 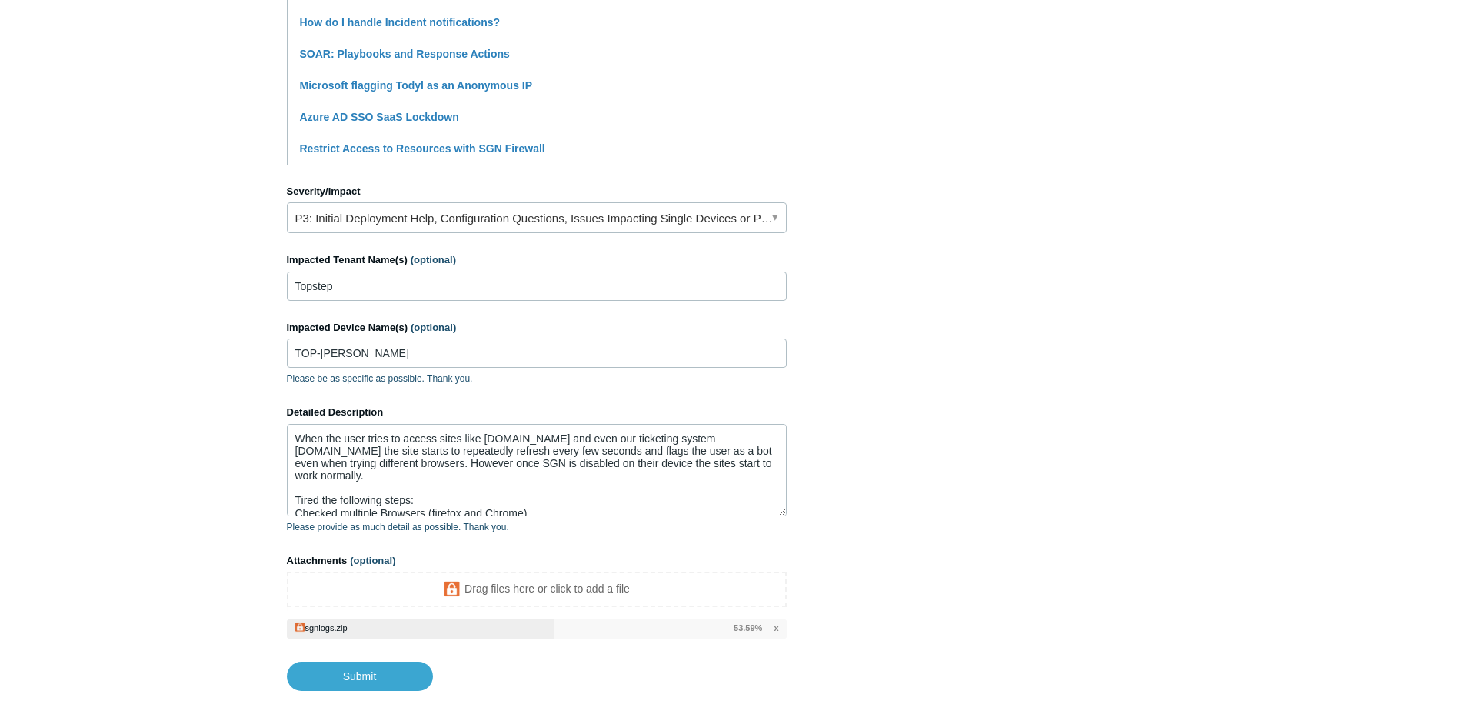 I want to click on label: Severity/Impact, so click(x=537, y=191).